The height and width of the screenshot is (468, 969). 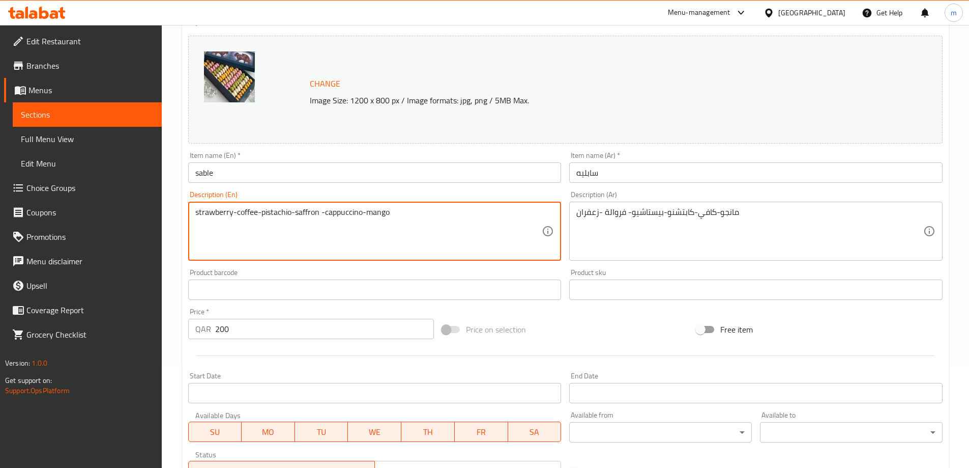 I want to click on div: Menu-management, so click(x=699, y=13).